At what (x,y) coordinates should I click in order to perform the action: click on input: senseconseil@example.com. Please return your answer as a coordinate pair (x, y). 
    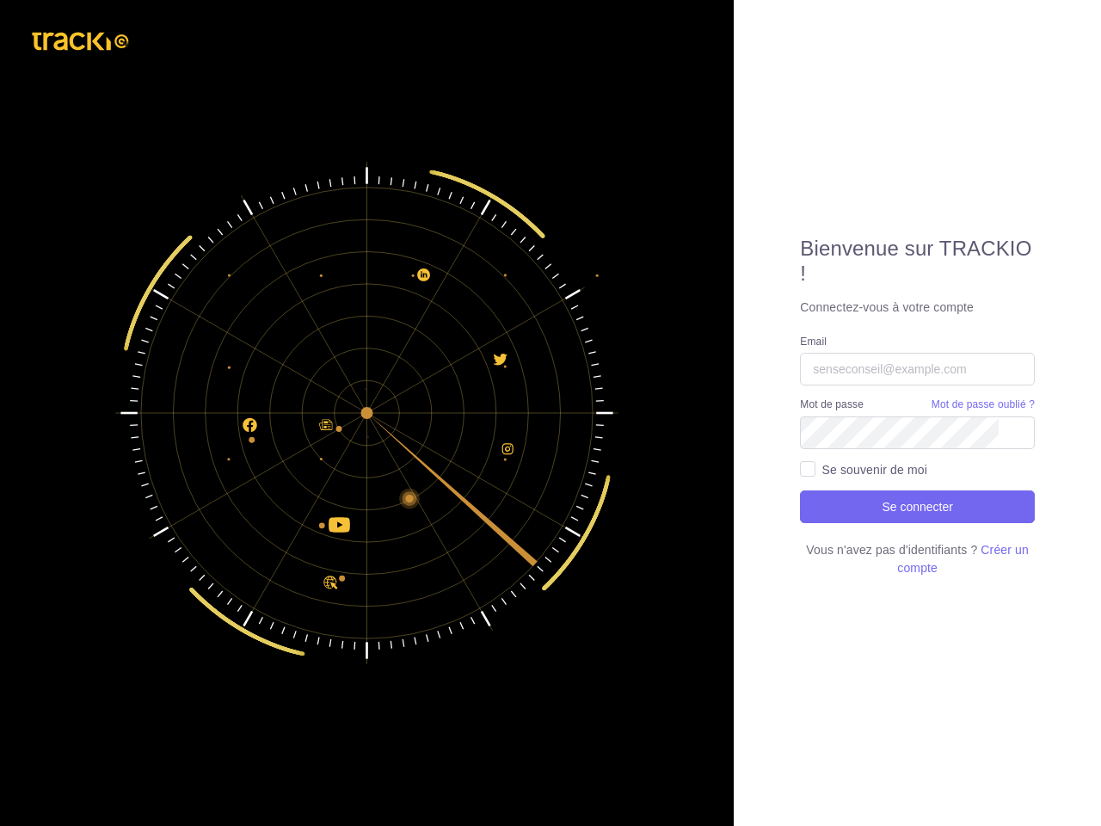
    Looking at the image, I should click on (917, 369).